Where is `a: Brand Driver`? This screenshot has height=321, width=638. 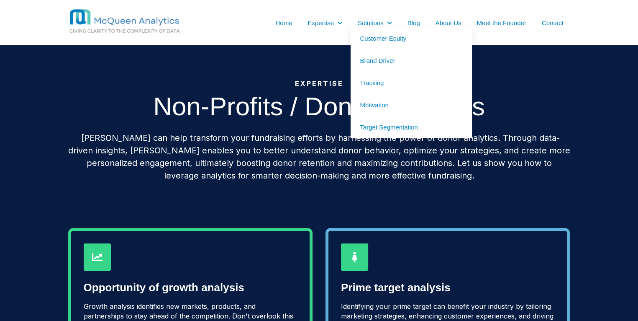
a: Brand Driver is located at coordinates (412, 60).